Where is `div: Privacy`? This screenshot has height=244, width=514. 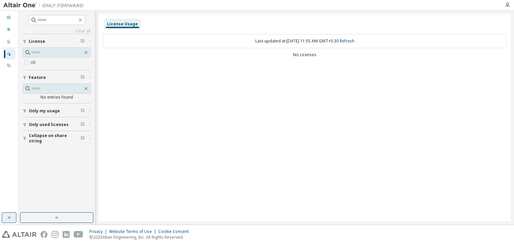
div: Privacy is located at coordinates (99, 232).